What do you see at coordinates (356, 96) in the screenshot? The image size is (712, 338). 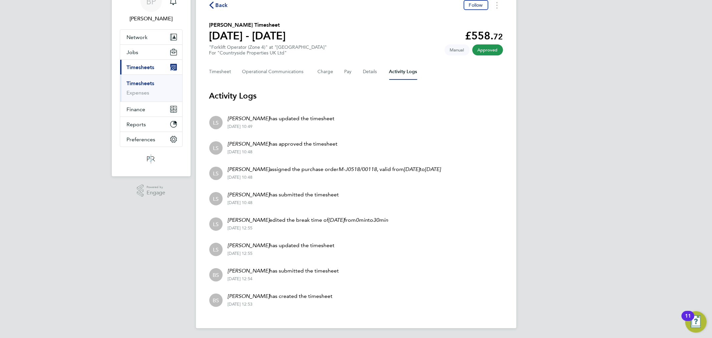 I see `h3: Activity Logs` at bounding box center [356, 96].